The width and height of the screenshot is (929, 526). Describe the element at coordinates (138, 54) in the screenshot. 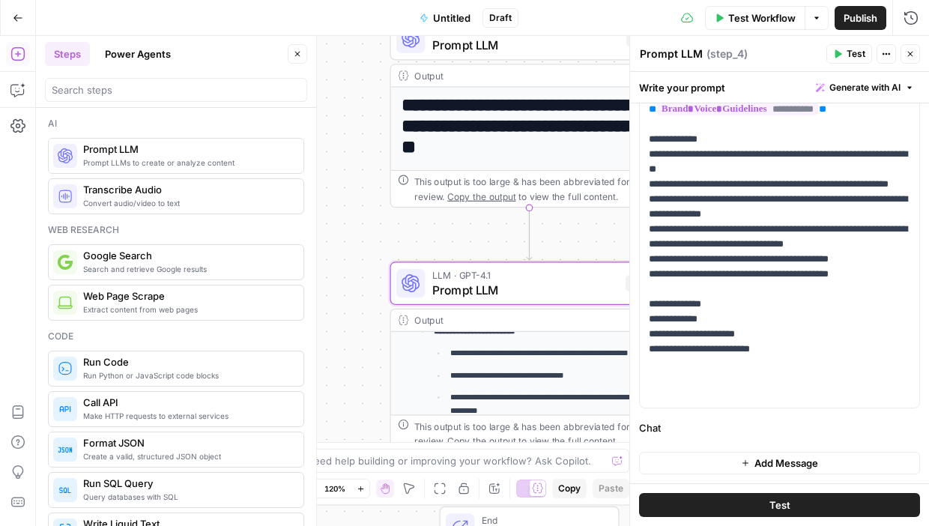

I see `button: Power Agents` at that location.